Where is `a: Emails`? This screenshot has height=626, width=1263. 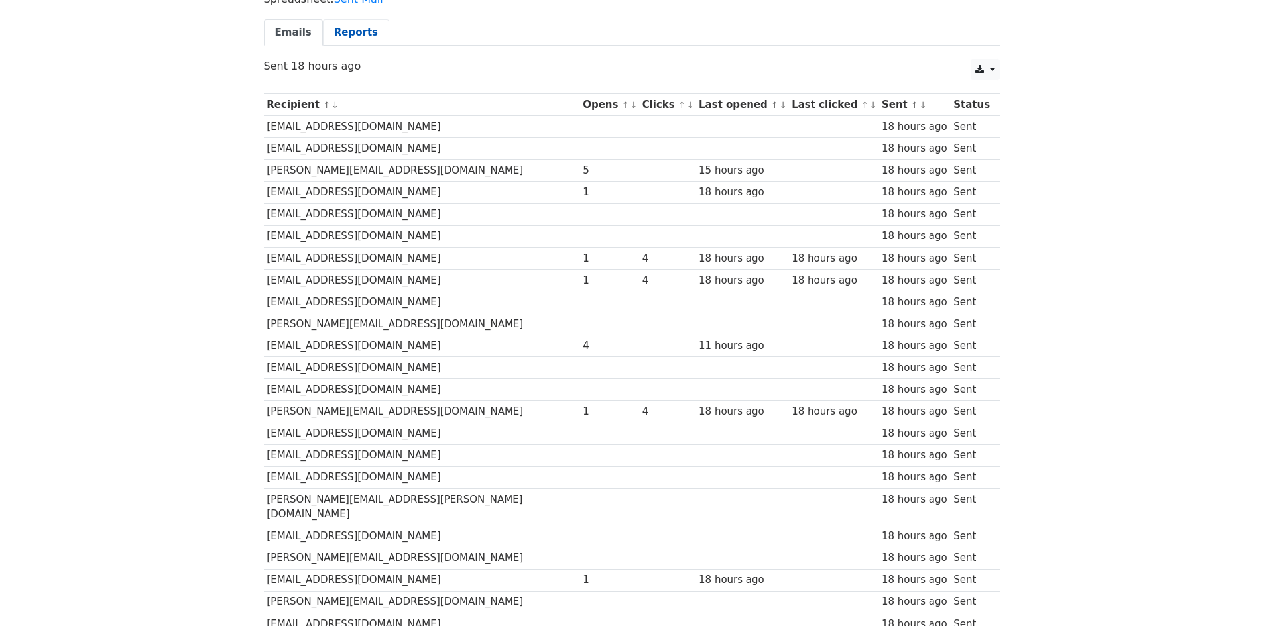 a: Emails is located at coordinates (293, 32).